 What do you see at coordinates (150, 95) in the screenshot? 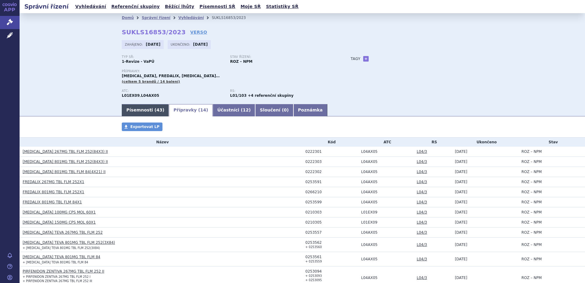
I see `strong: PIRFENIDON` at bounding box center [150, 95].